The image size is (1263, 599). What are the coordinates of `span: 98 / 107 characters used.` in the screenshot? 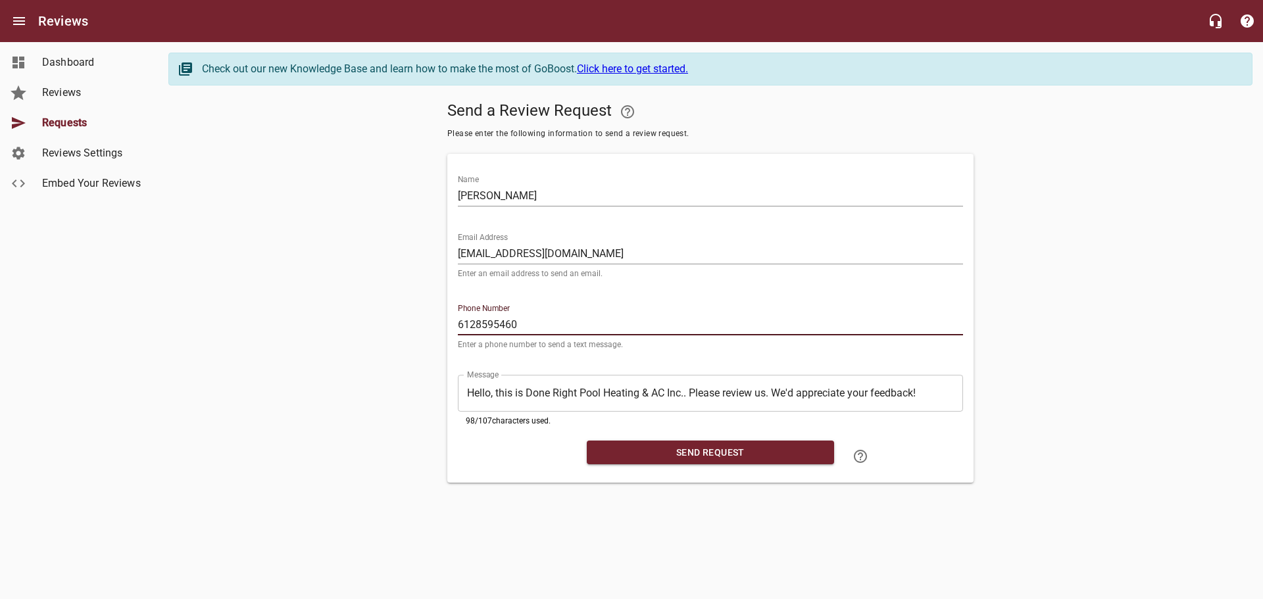 It's located at (508, 421).